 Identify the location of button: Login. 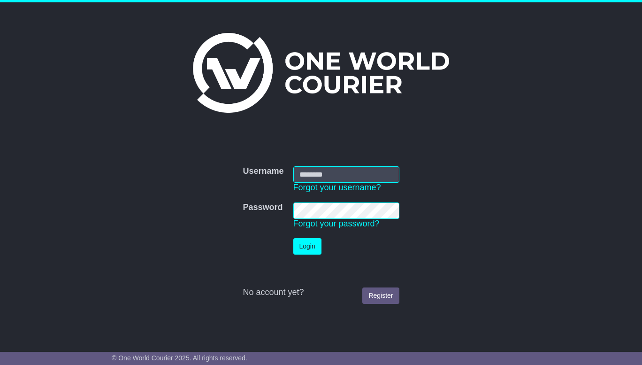
(308, 246).